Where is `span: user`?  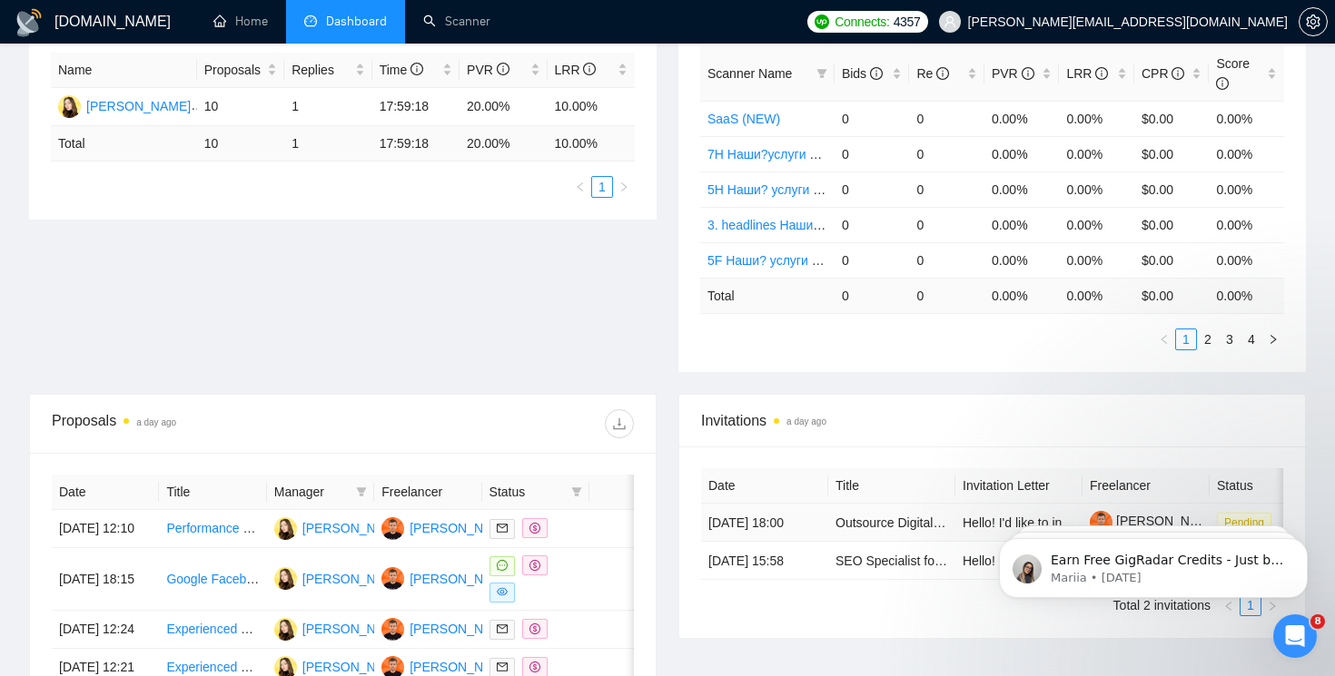
span: user is located at coordinates (950, 22).